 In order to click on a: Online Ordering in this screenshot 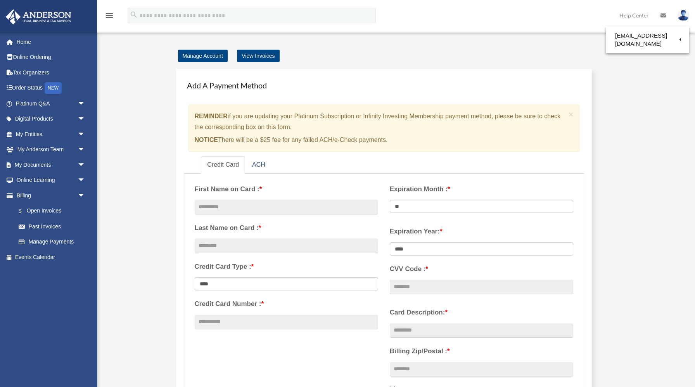, I will do `click(51, 57)`.